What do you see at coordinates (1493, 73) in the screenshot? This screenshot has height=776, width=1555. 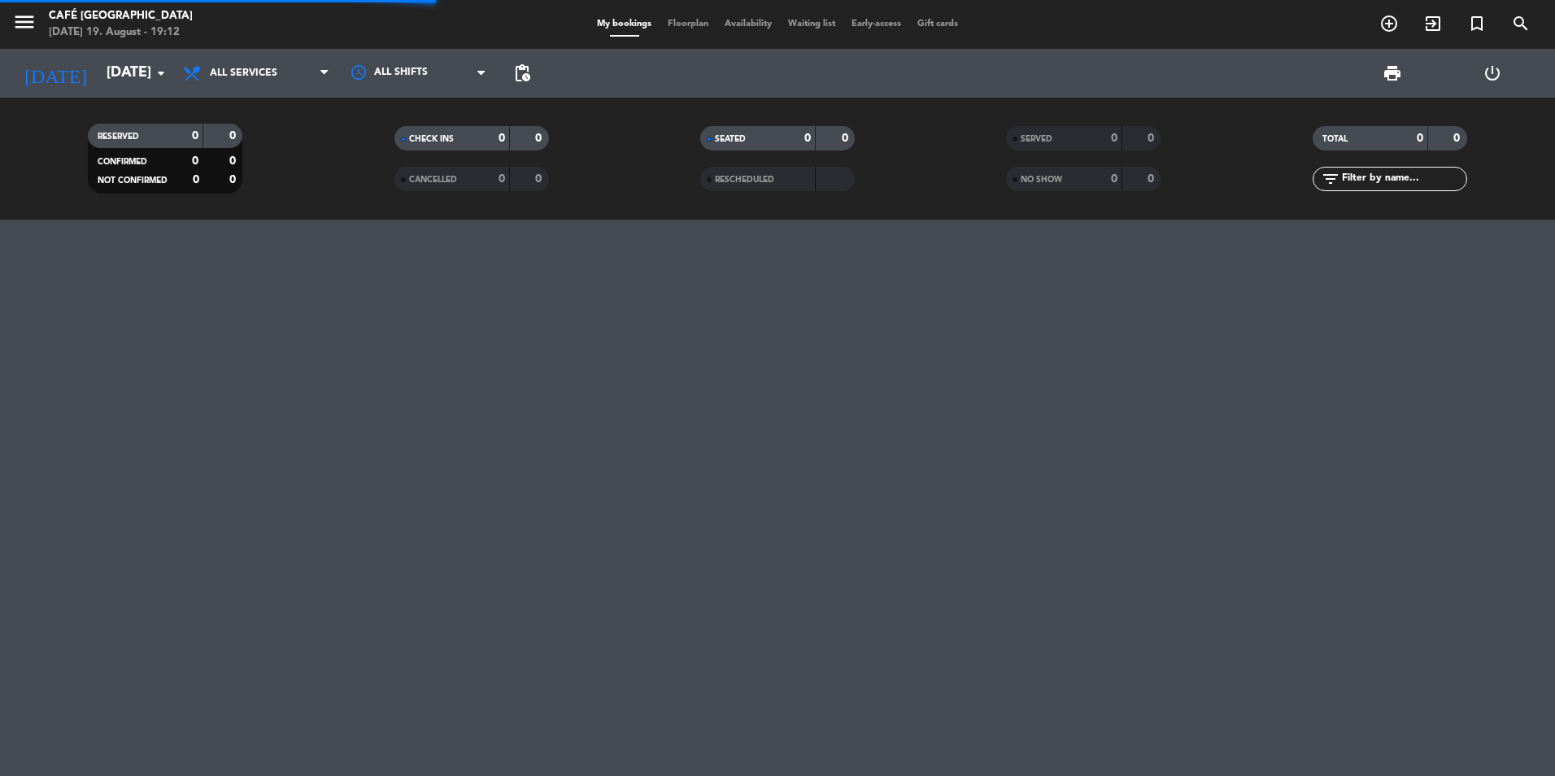 I see `i: power_settings_new` at bounding box center [1493, 73].